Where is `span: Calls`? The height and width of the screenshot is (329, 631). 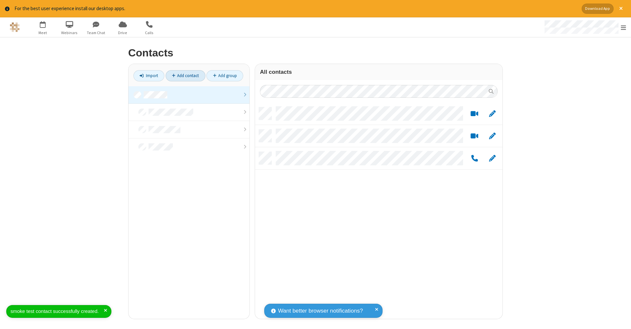
span: Calls is located at coordinates (149, 33).